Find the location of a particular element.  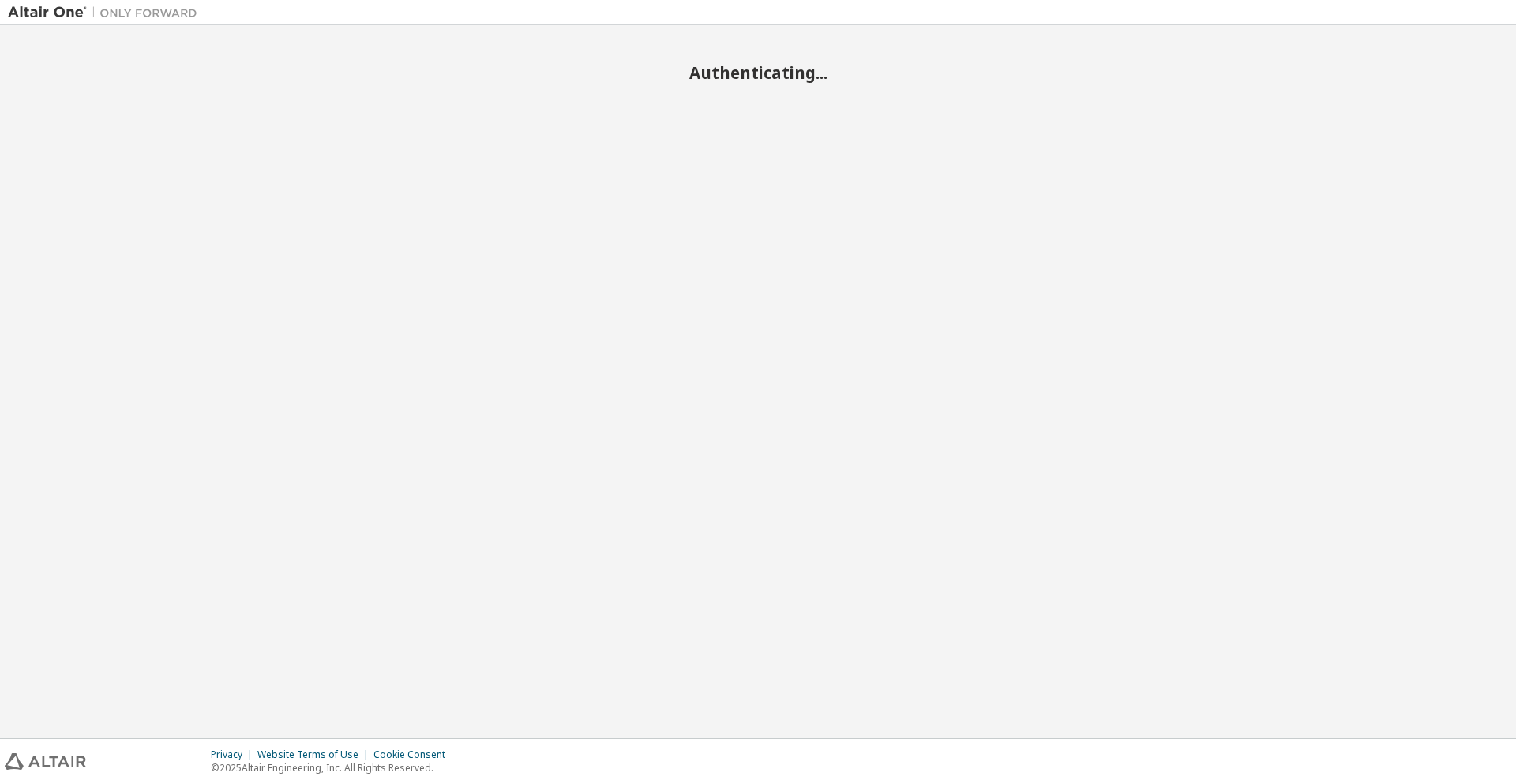

img: Altair One is located at coordinates (106, 13).